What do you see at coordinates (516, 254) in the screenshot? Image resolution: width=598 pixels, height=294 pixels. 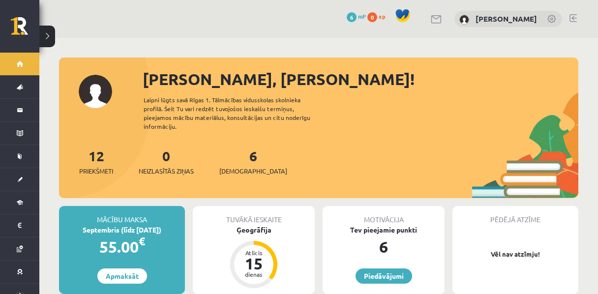 I see `p: Vēl nav atzīmju!` at bounding box center [516, 254].